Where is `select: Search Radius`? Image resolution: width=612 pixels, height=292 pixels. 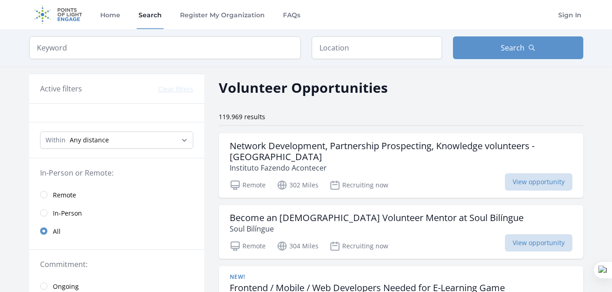 select: Search Radius is located at coordinates (117, 140).